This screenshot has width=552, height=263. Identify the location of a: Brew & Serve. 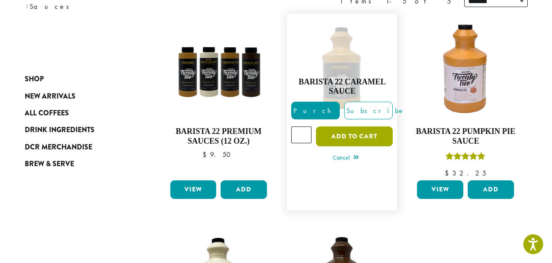
(78, 164).